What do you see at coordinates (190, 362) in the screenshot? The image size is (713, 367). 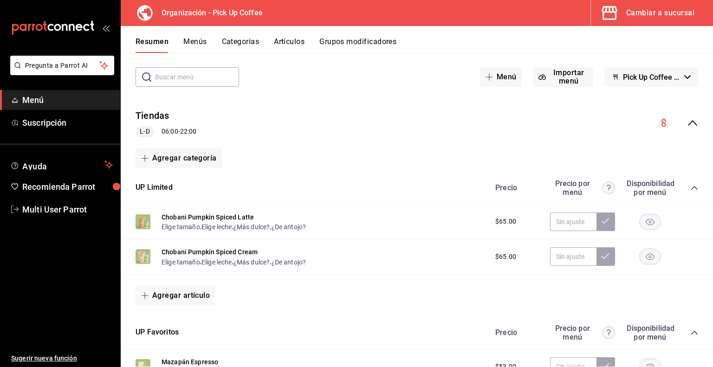 I see `button: Mazapán Espresso` at bounding box center [190, 362].